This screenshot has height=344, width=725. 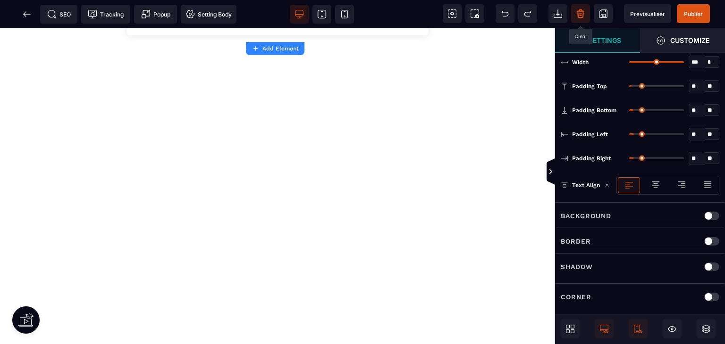 I want to click on span: Open Blocks, so click(x=570, y=329).